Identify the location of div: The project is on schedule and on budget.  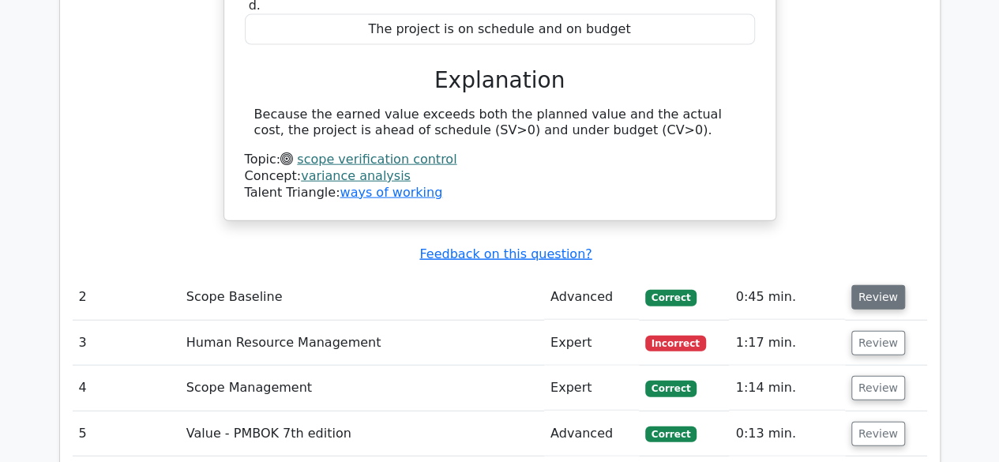
(500, 29).